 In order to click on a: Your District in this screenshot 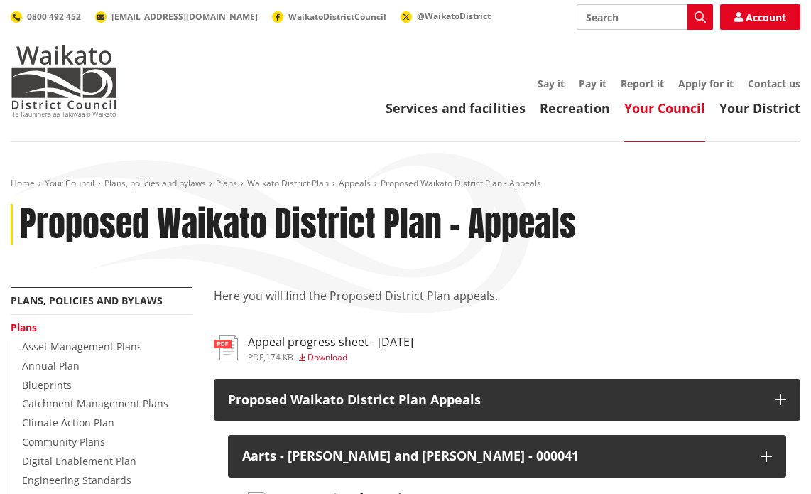, I will do `click(760, 108)`.